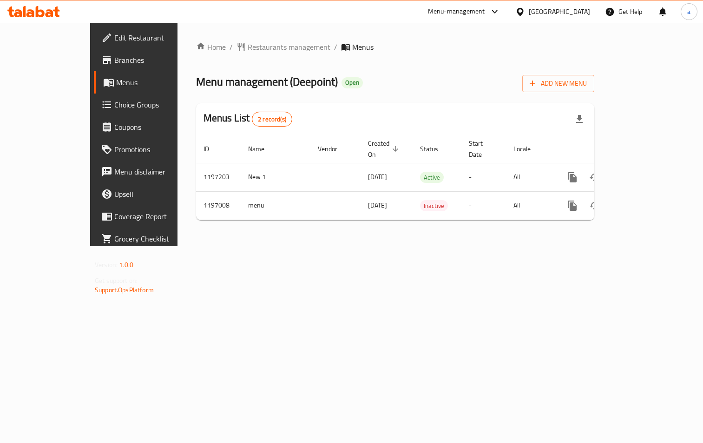 Image resolution: width=703 pixels, height=443 pixels. I want to click on span: Edit Restaurant, so click(157, 38).